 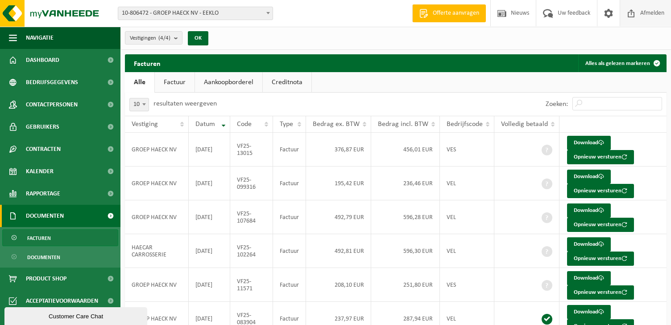 What do you see at coordinates (336, 124) in the screenshot?
I see `span: Bedrag ex. BTW` at bounding box center [336, 124].